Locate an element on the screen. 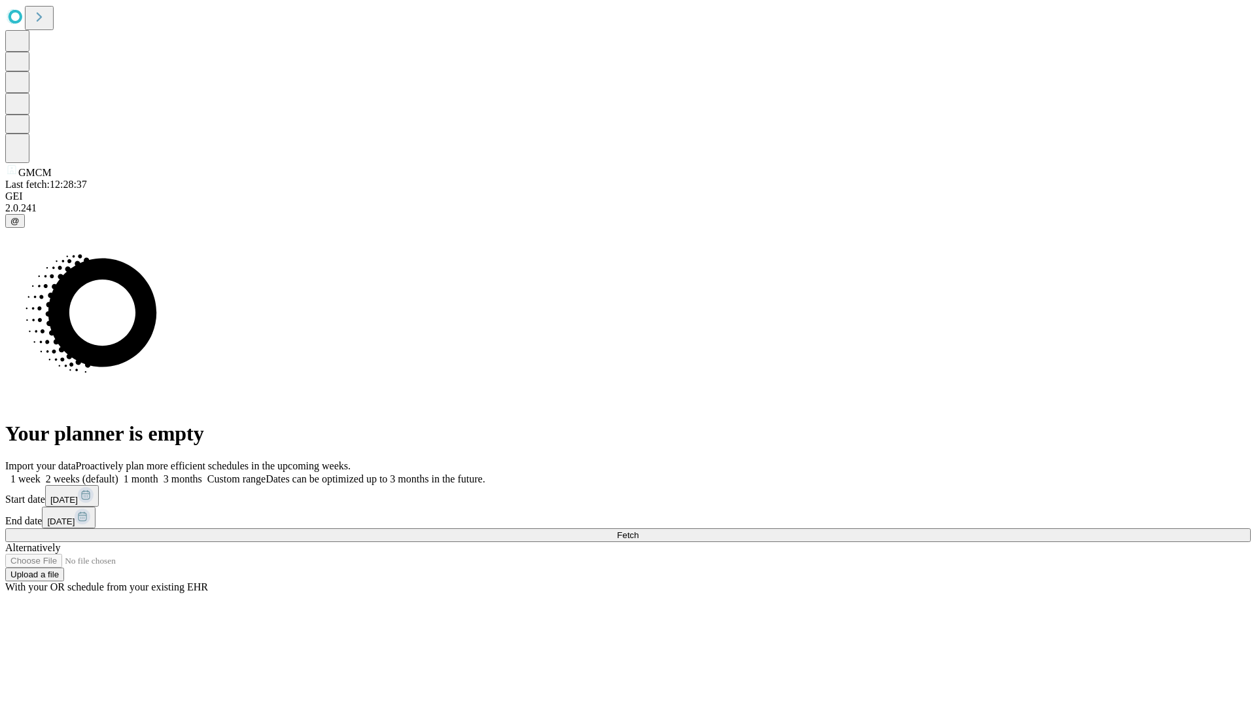 This screenshot has height=707, width=1256. span: 2 weeks (default) is located at coordinates (82, 478).